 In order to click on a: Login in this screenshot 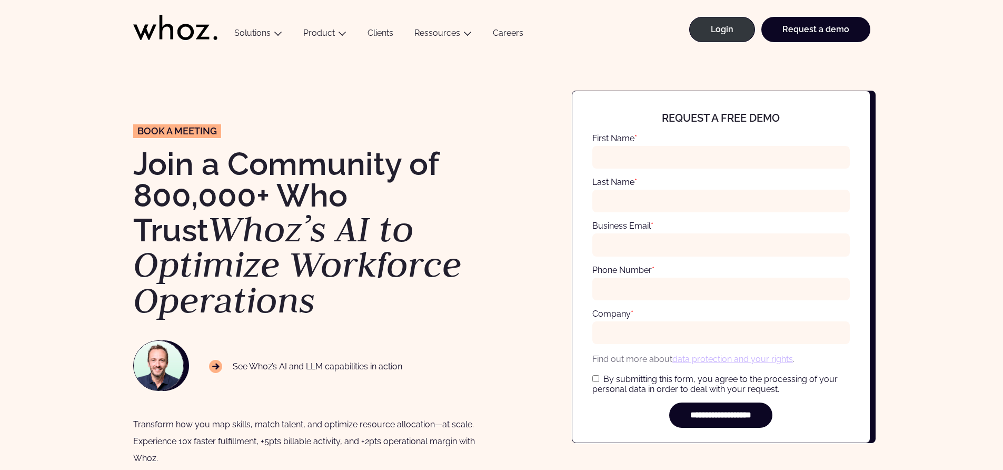, I will do `click(722, 29)`.